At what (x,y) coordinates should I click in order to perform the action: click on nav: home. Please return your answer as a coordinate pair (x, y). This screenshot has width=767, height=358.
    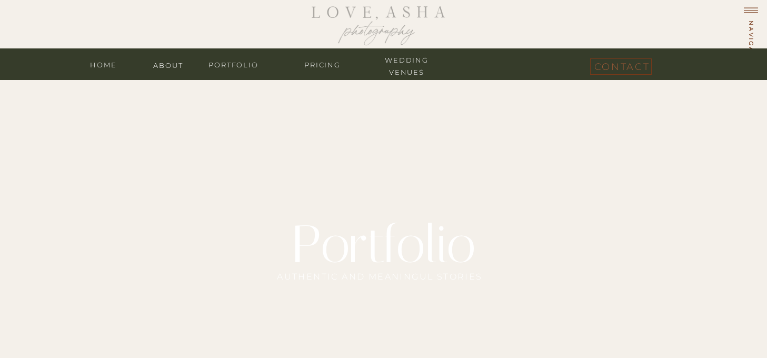
    Looking at the image, I should click on (104, 64).